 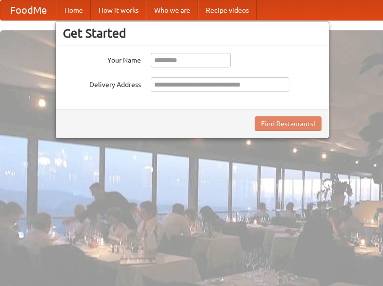 What do you see at coordinates (228, 10) in the screenshot?
I see `a: Recipe videos` at bounding box center [228, 10].